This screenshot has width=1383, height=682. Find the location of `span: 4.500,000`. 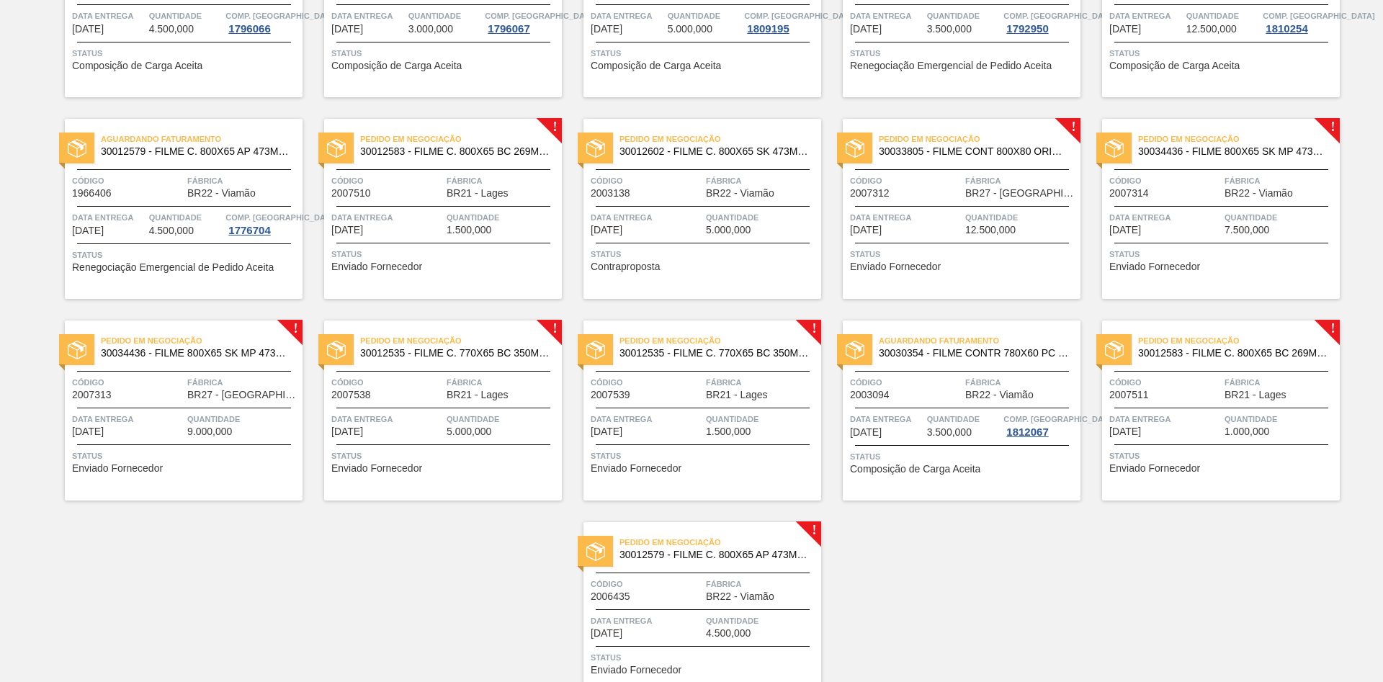

span: 4.500,000 is located at coordinates (728, 633).